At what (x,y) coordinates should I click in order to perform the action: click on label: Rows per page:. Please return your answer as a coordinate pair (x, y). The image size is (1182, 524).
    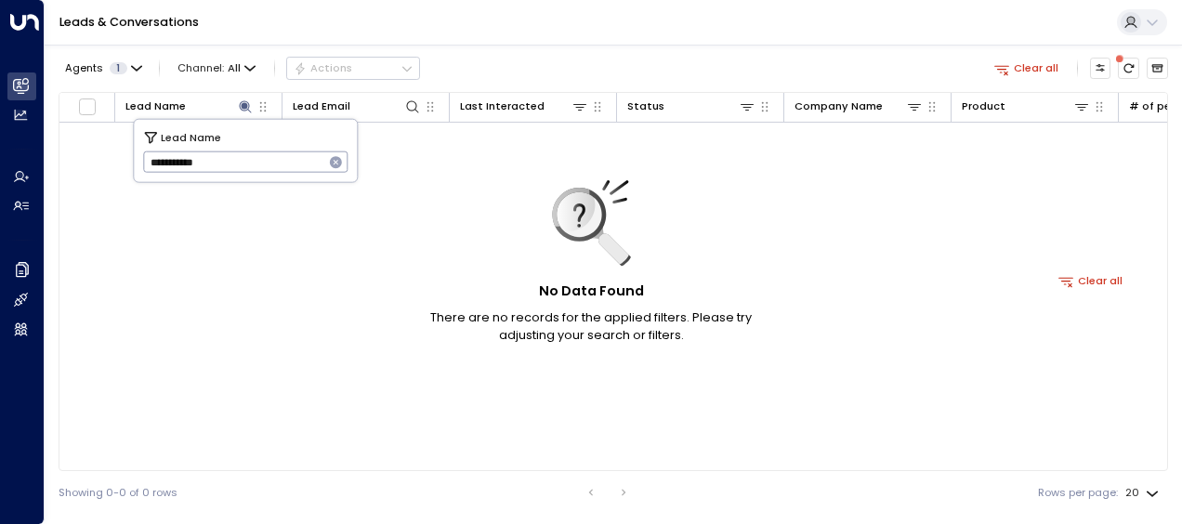
    Looking at the image, I should click on (1077, 492).